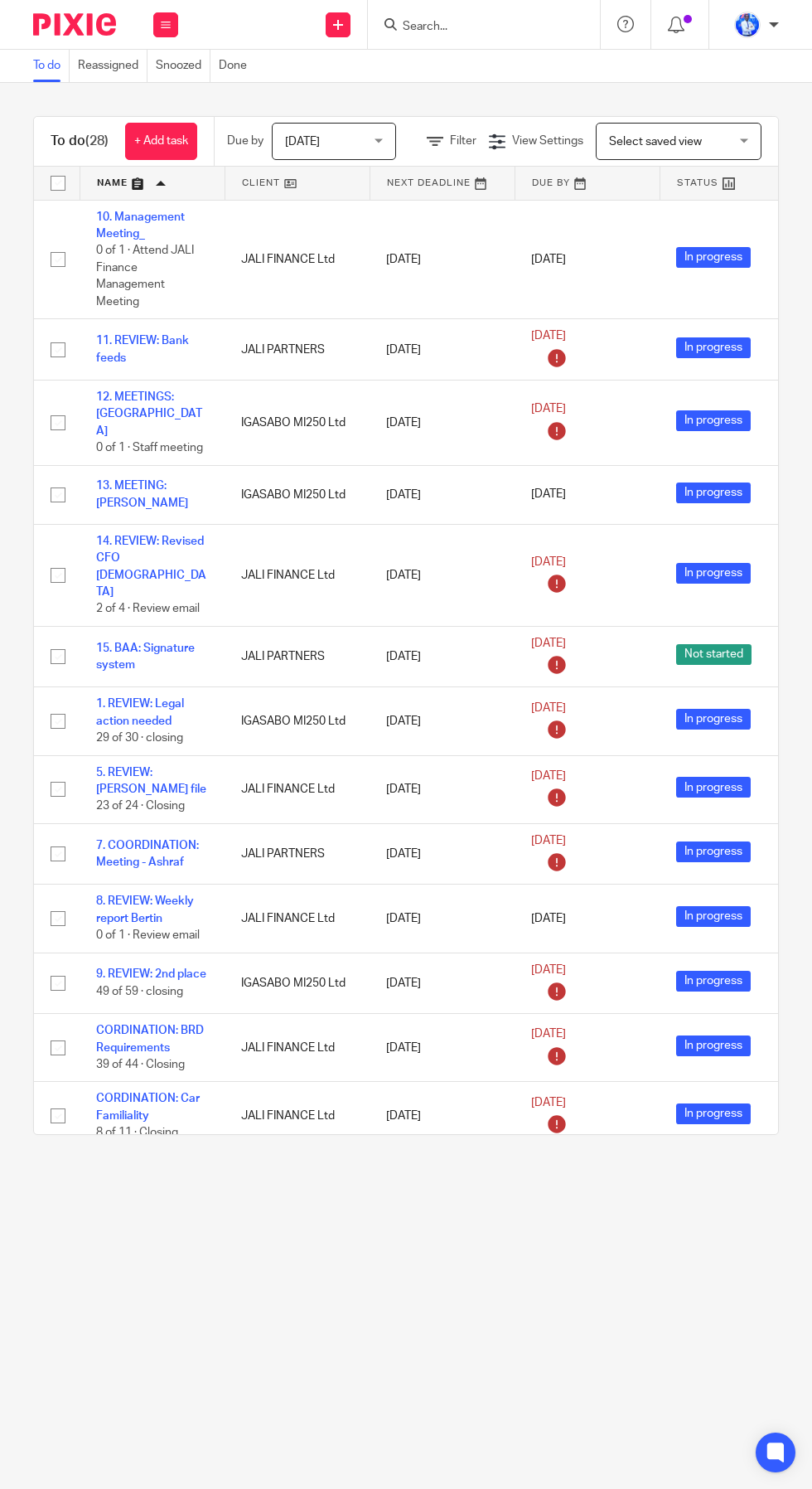 This screenshot has width=812, height=1489. I want to click on a: To do, so click(51, 65).